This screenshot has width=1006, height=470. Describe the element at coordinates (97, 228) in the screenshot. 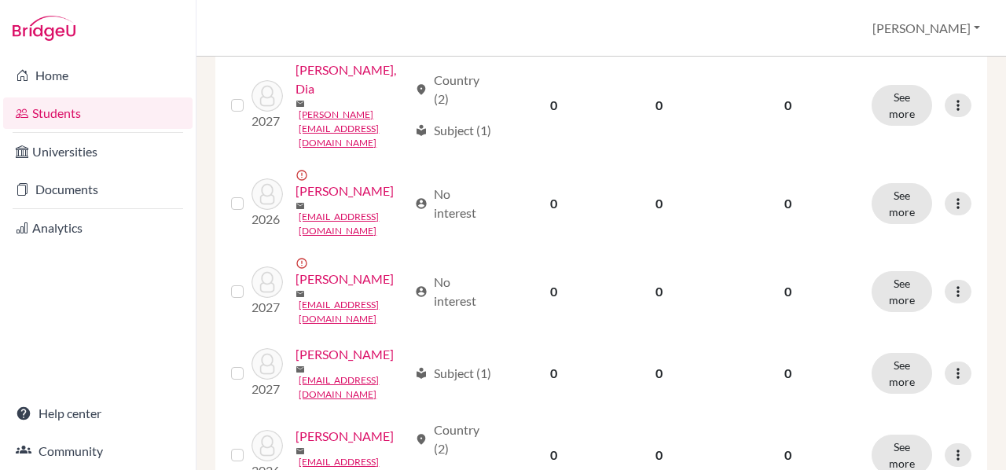

I see `a: Analytics` at that location.